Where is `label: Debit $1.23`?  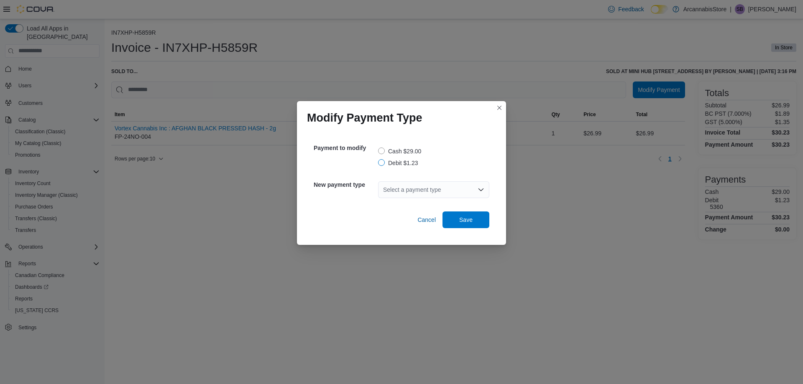 label: Debit $1.23 is located at coordinates (398, 163).